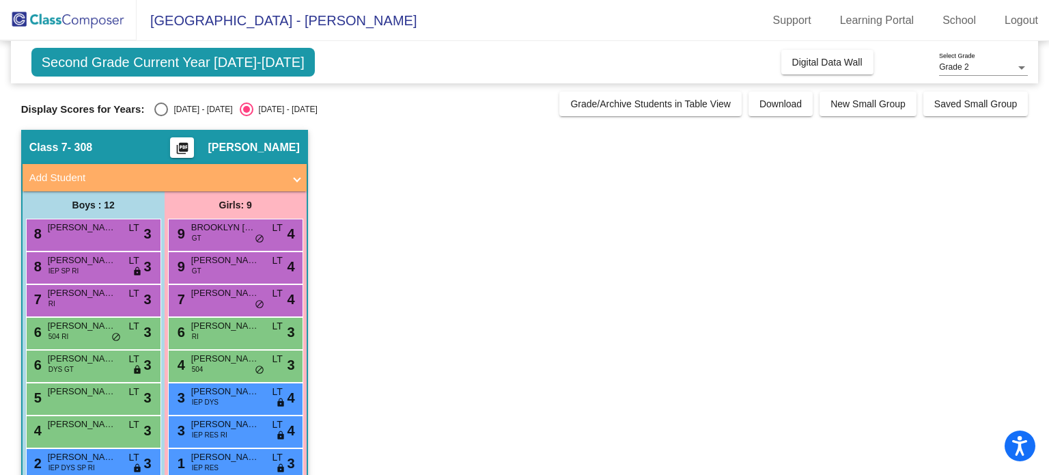 This screenshot has width=1049, height=475. Describe the element at coordinates (868, 104) in the screenshot. I see `button: New Small Group` at that location.